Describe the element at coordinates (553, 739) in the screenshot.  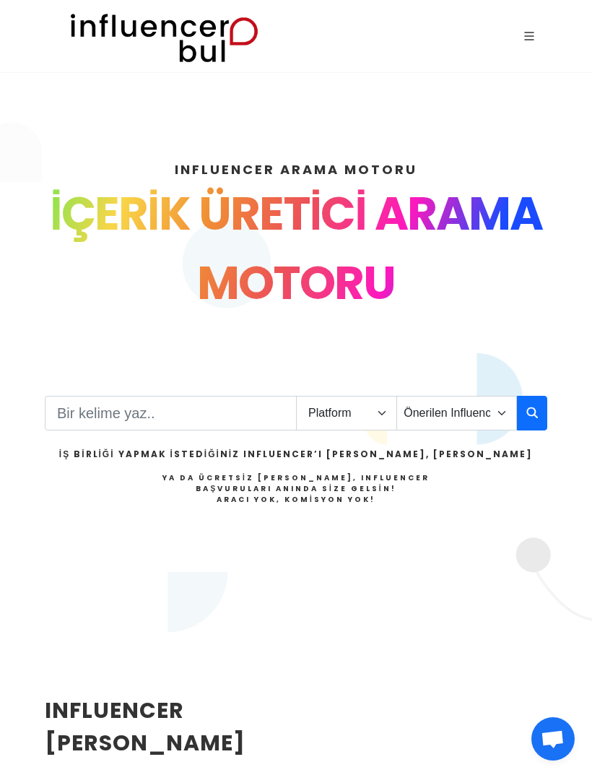
I see `a: Açık sohbet` at that location.